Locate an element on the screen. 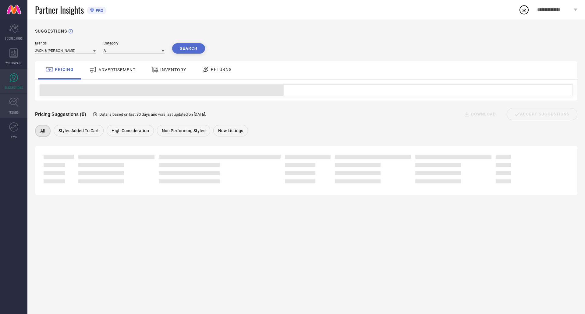  h1: SUGGESTIONS is located at coordinates (51, 31).